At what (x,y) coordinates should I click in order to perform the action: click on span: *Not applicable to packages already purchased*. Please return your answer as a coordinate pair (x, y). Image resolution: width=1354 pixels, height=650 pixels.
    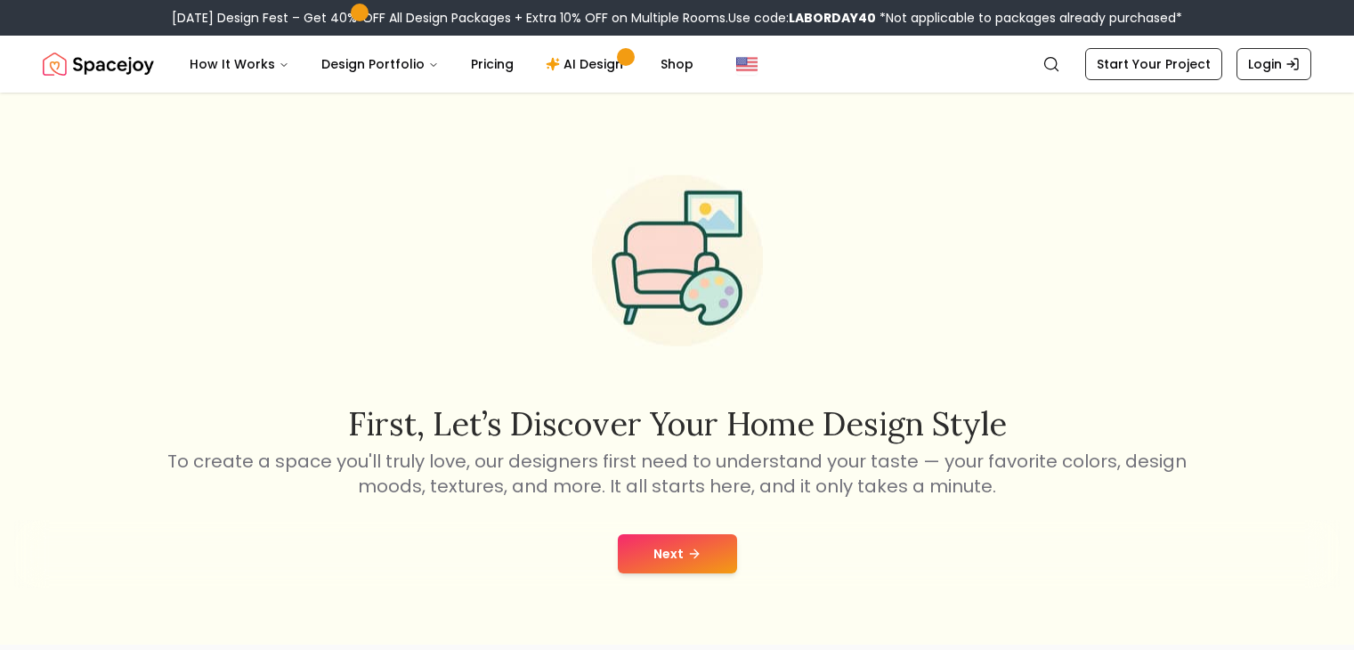
    Looking at the image, I should click on (1029, 18).